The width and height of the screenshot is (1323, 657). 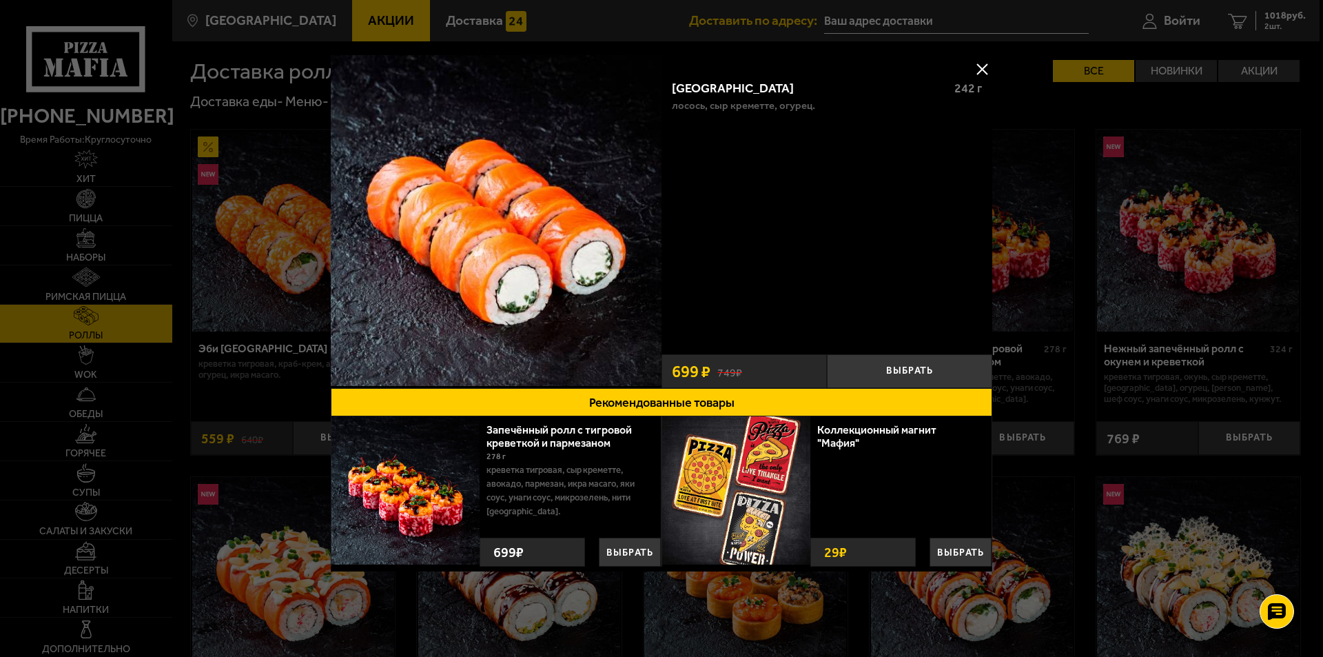 What do you see at coordinates (661, 402) in the screenshot?
I see `button: Рекомендованные товары` at bounding box center [661, 402].